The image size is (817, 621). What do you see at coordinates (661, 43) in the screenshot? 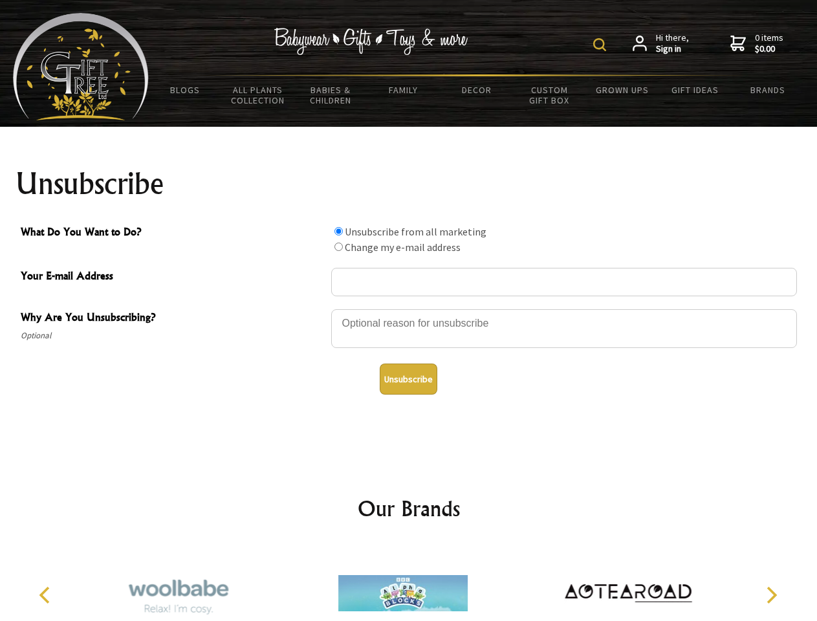
I see `a: Hi there,Sign in` at bounding box center [661, 43].